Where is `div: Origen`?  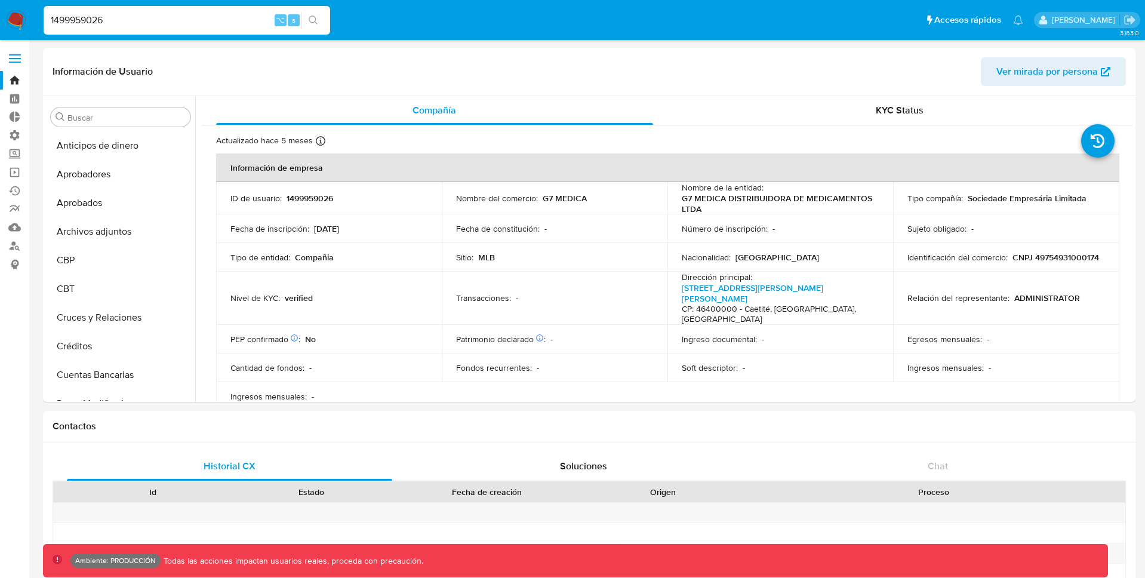 div: Origen is located at coordinates (663, 492).